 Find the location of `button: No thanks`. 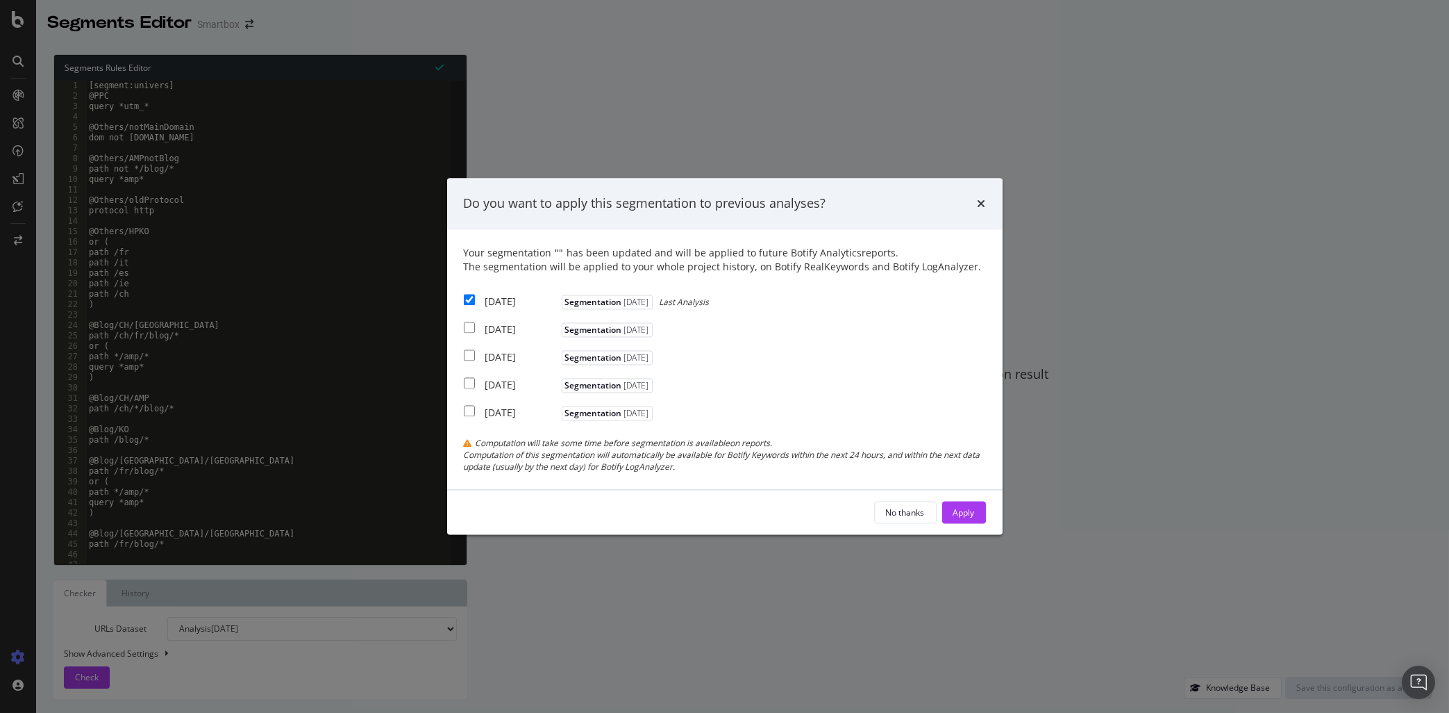

button: No thanks is located at coordinates (906, 513).